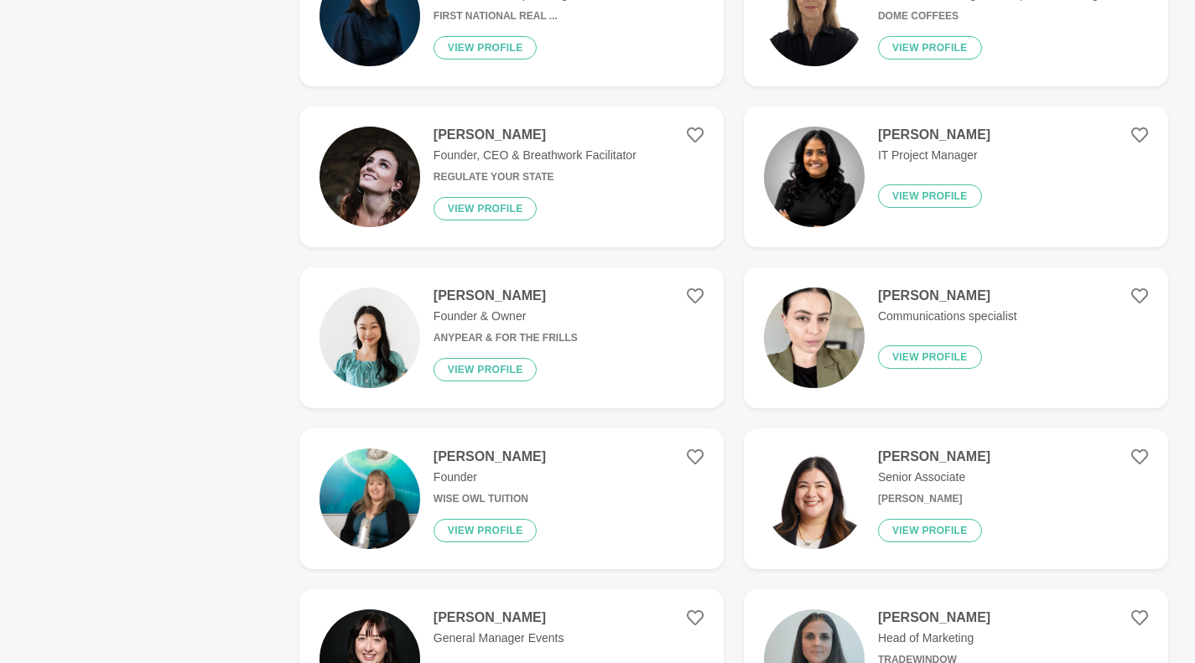 The height and width of the screenshot is (663, 1195). Describe the element at coordinates (948, 316) in the screenshot. I see `p: Communications specialist` at that location.